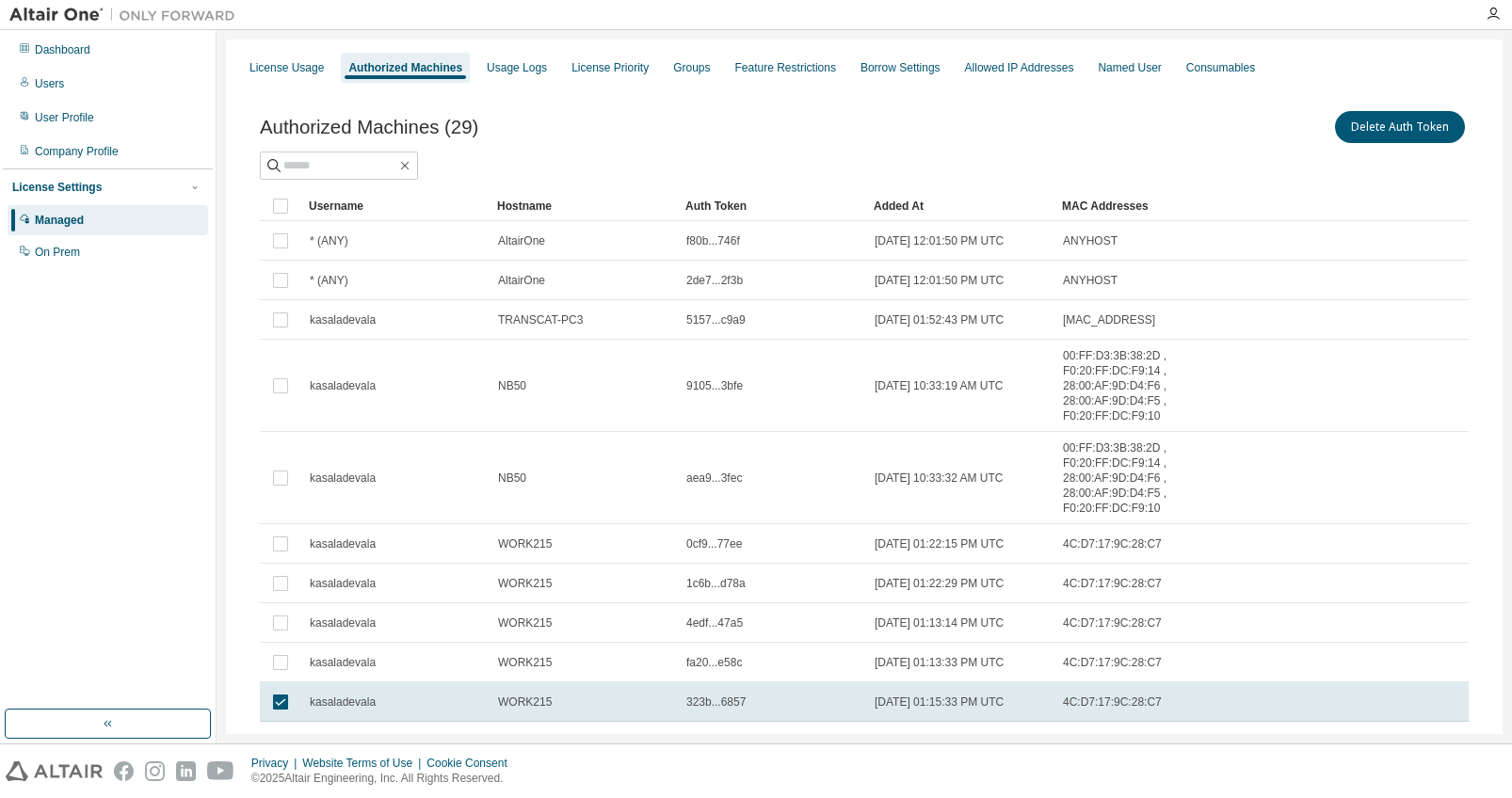 The height and width of the screenshot is (798, 1512). Describe the element at coordinates (713, 241) in the screenshot. I see `span: f80b...746f` at that location.